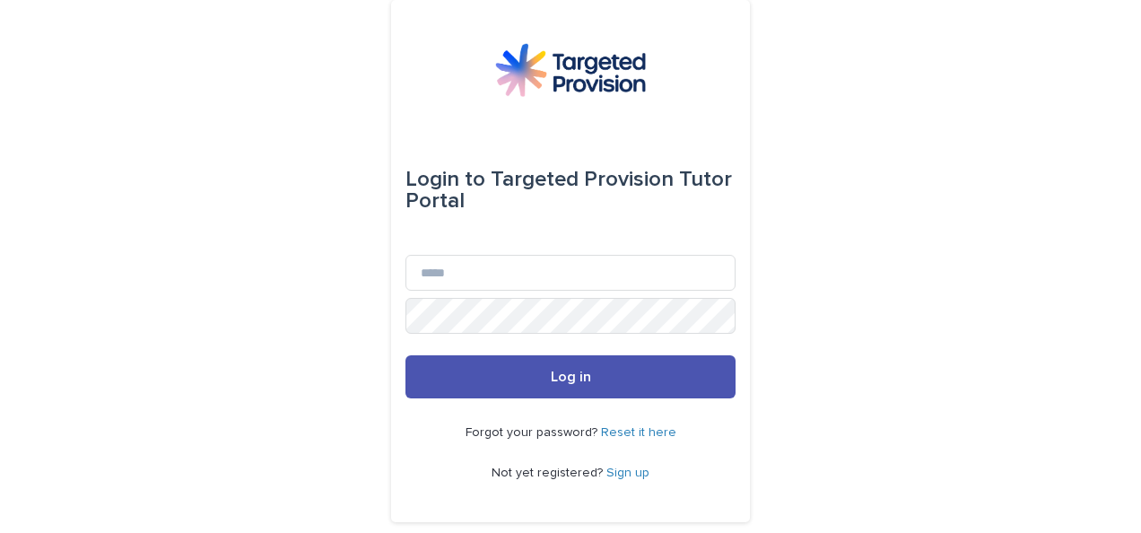  I want to click on button: Log in, so click(571, 377).